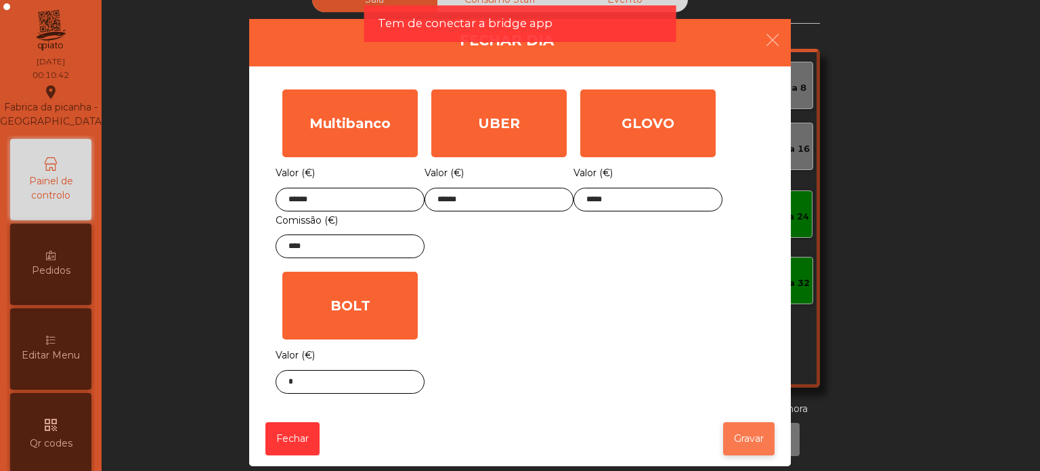 The image size is (1040, 471). What do you see at coordinates (350, 305) in the screenshot?
I see `div: BOLT` at bounding box center [350, 305].